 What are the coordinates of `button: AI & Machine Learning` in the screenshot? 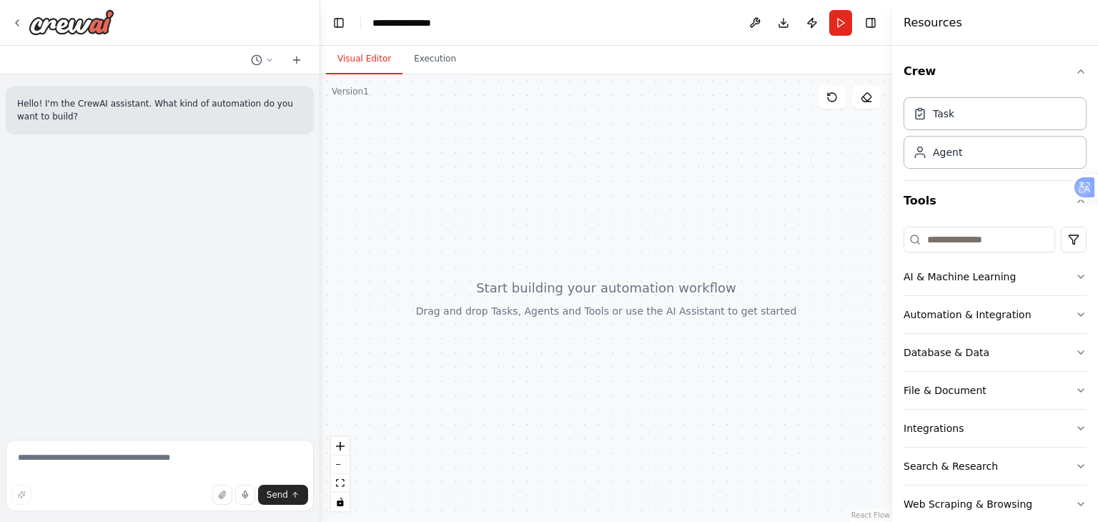 It's located at (995, 277).